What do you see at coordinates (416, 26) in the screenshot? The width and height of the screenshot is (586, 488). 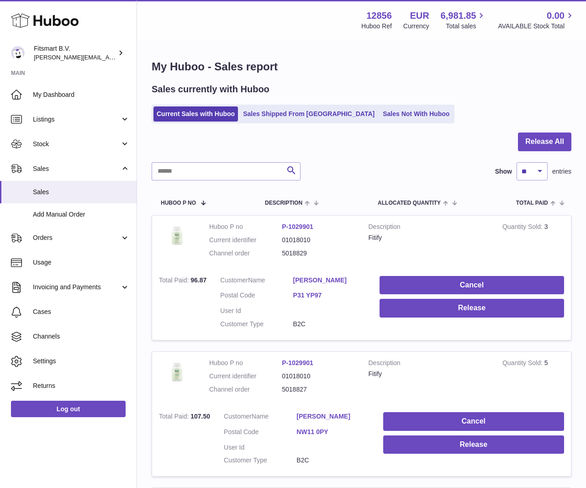 I see `div: Currency` at bounding box center [416, 26].